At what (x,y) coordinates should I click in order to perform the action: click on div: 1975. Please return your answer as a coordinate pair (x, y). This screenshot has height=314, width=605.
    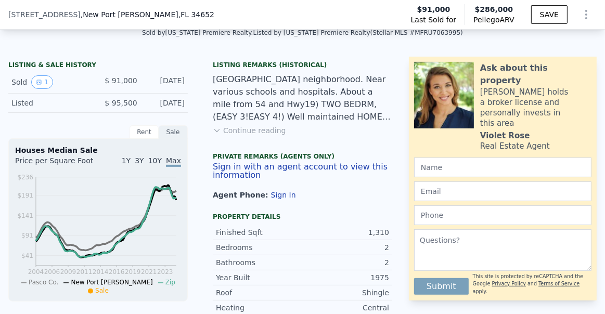
    Looking at the image, I should click on (346, 278).